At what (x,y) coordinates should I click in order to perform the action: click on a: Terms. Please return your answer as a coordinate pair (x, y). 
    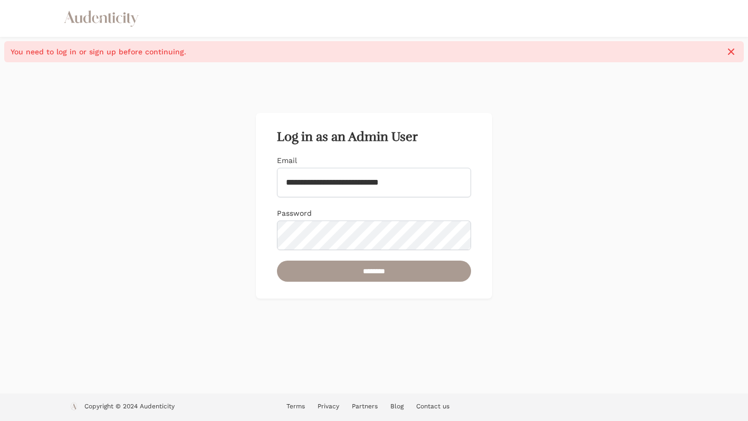
    Looking at the image, I should click on (295, 406).